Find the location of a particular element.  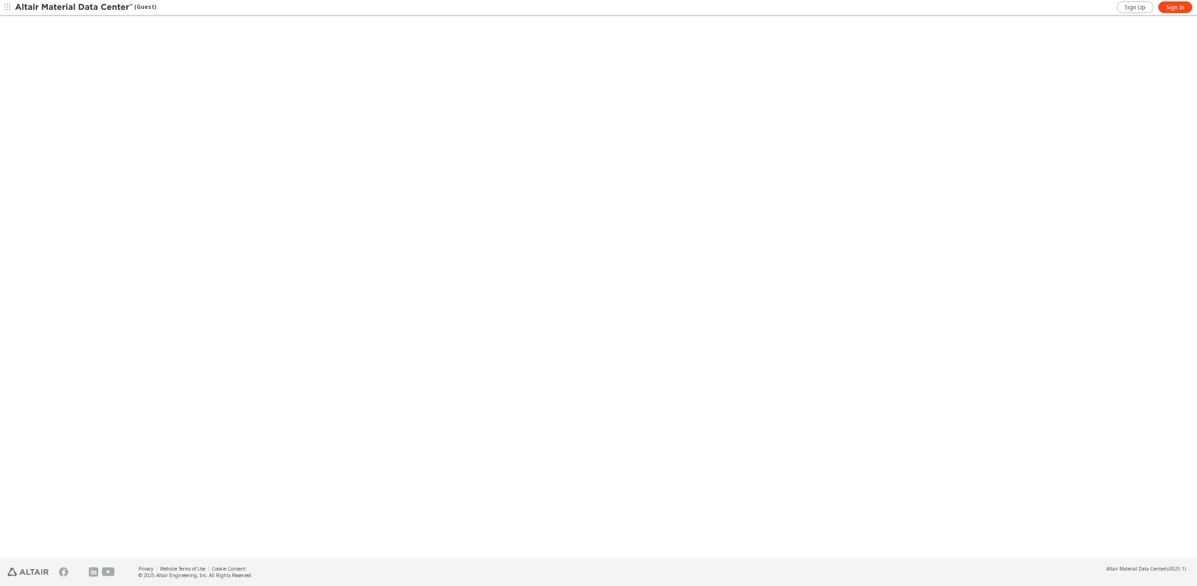

a: Privacy is located at coordinates (146, 568).